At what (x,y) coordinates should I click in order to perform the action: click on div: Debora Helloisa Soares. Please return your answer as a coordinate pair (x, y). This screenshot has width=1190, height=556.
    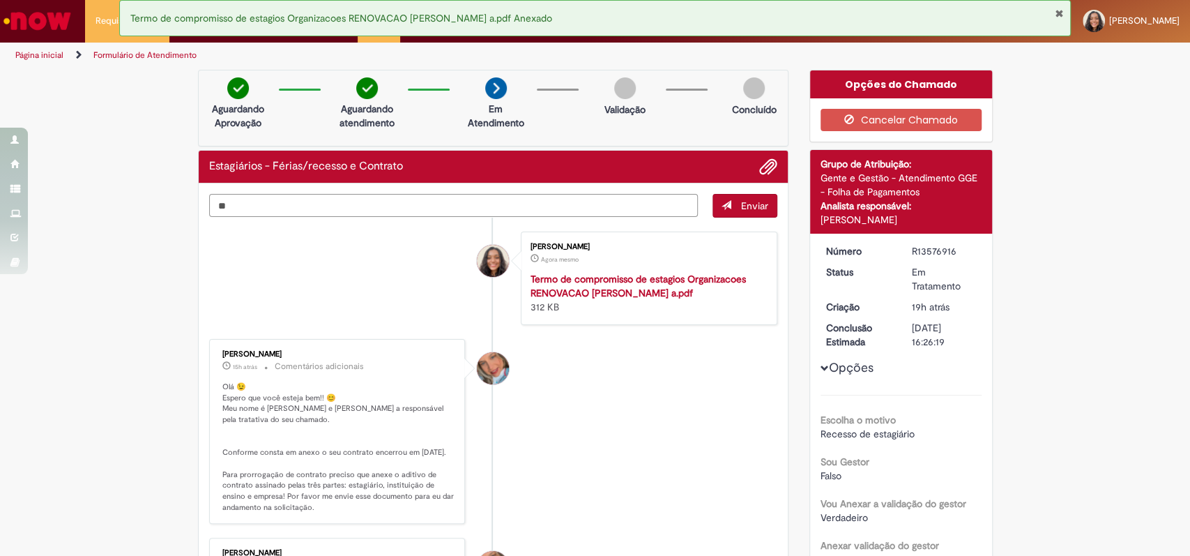
    Looking at the image, I should click on (493, 261).